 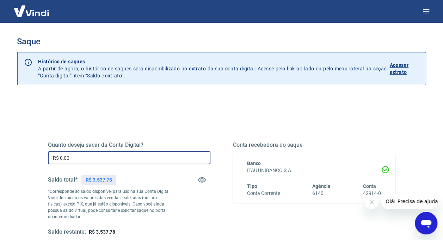 I want to click on h6: Conta Corrente, so click(x=263, y=193).